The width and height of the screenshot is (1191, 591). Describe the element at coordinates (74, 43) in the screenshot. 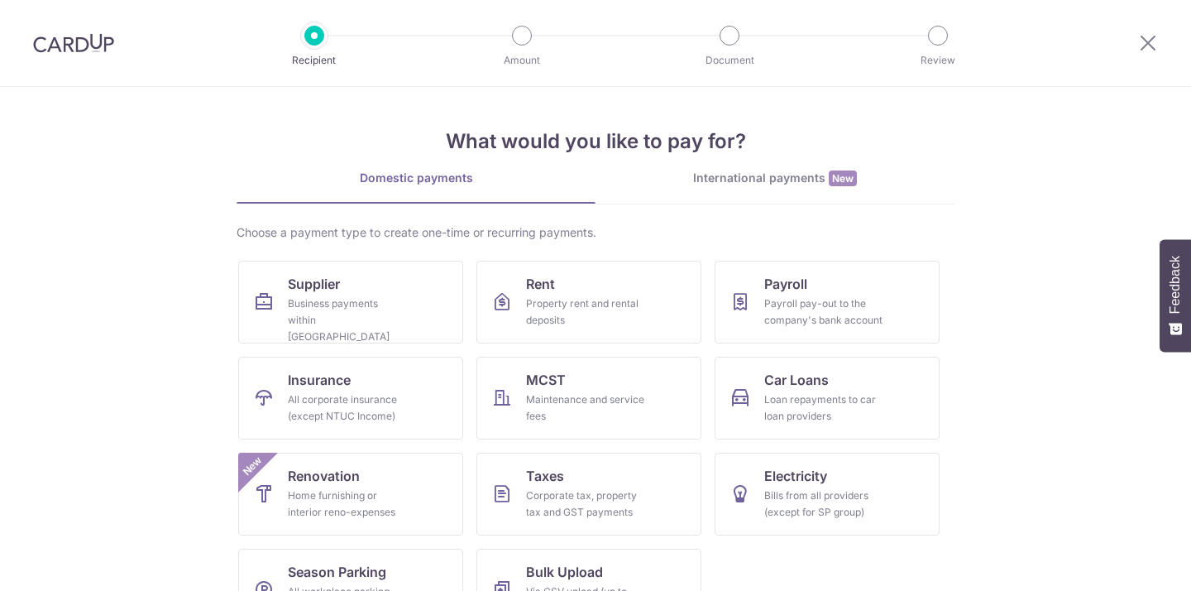

I see `img: CardUp` at that location.